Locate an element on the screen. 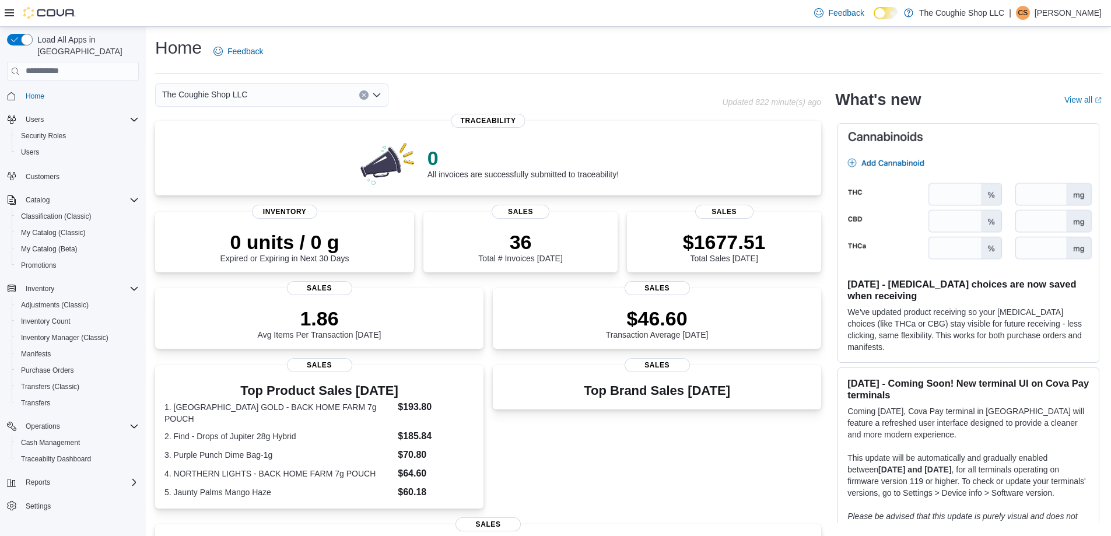 The height and width of the screenshot is (536, 1111). button: Inventory is located at coordinates (73, 289).